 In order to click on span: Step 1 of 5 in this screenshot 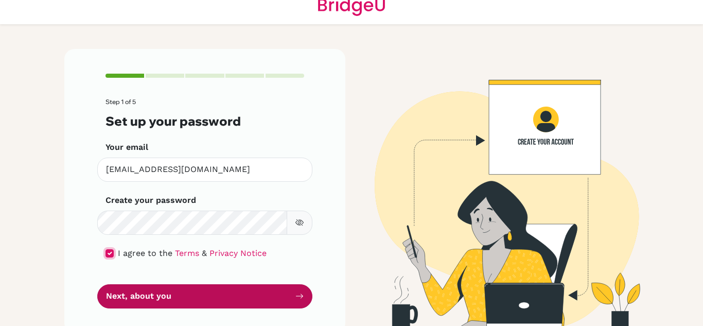, I will do `click(120, 101)`.